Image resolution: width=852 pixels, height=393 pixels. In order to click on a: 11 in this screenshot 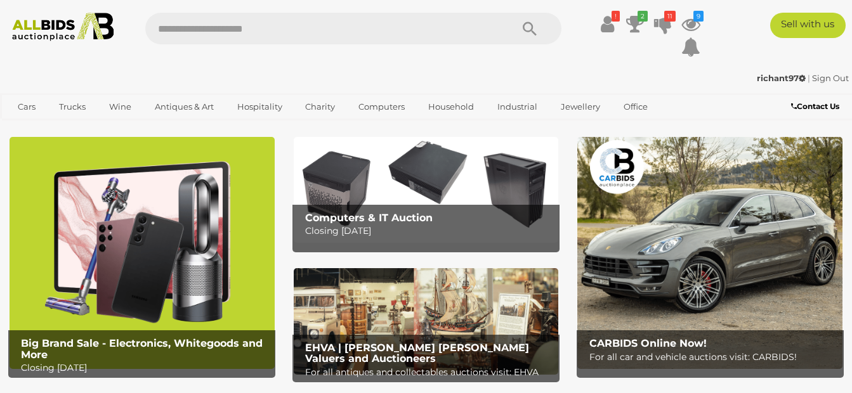, I will do `click(663, 24)`.